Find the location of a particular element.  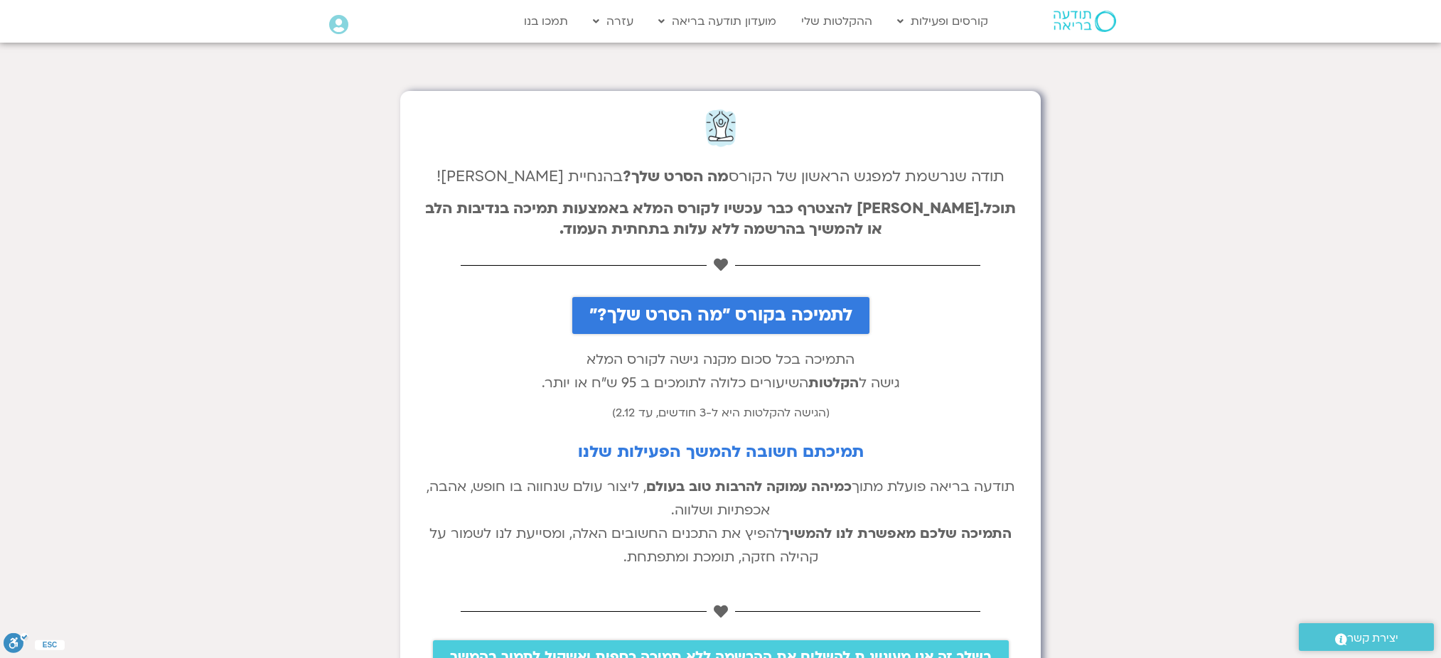

a: לתמיכה בקורס "מה הסרט שלך?" is located at coordinates (721, 316).